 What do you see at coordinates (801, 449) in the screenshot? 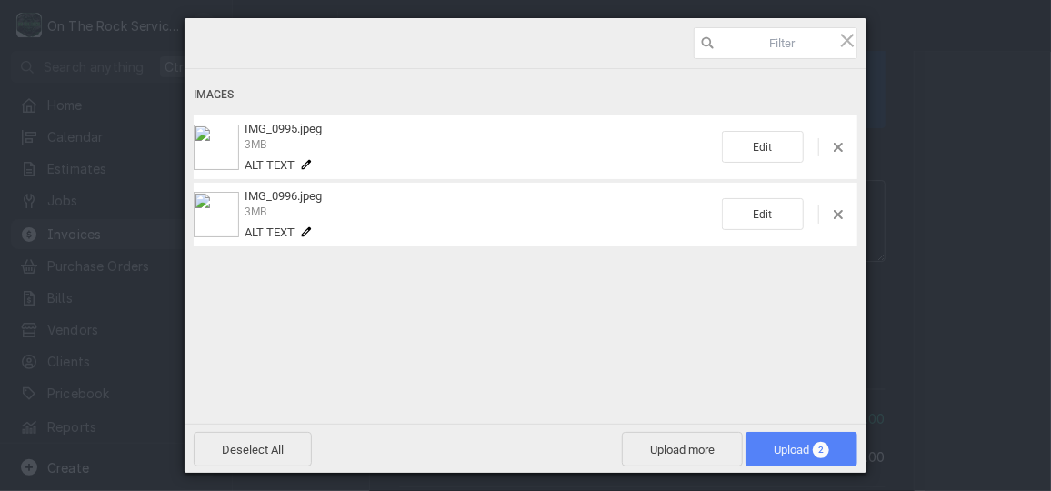
I see `span: Upload2` at bounding box center [801, 449].